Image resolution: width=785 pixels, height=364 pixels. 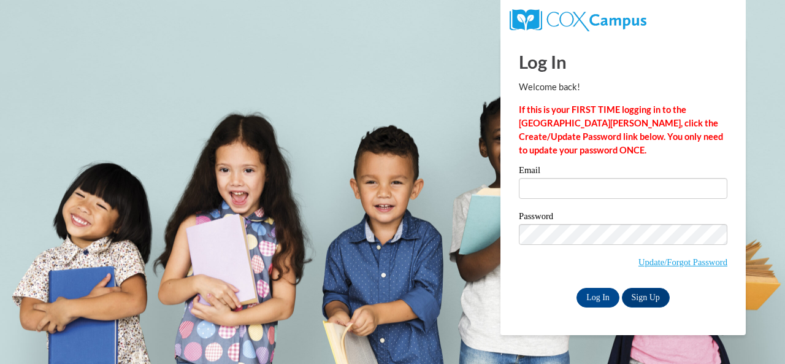 What do you see at coordinates (577, 20) in the screenshot?
I see `img: COX Campus` at bounding box center [577, 20].